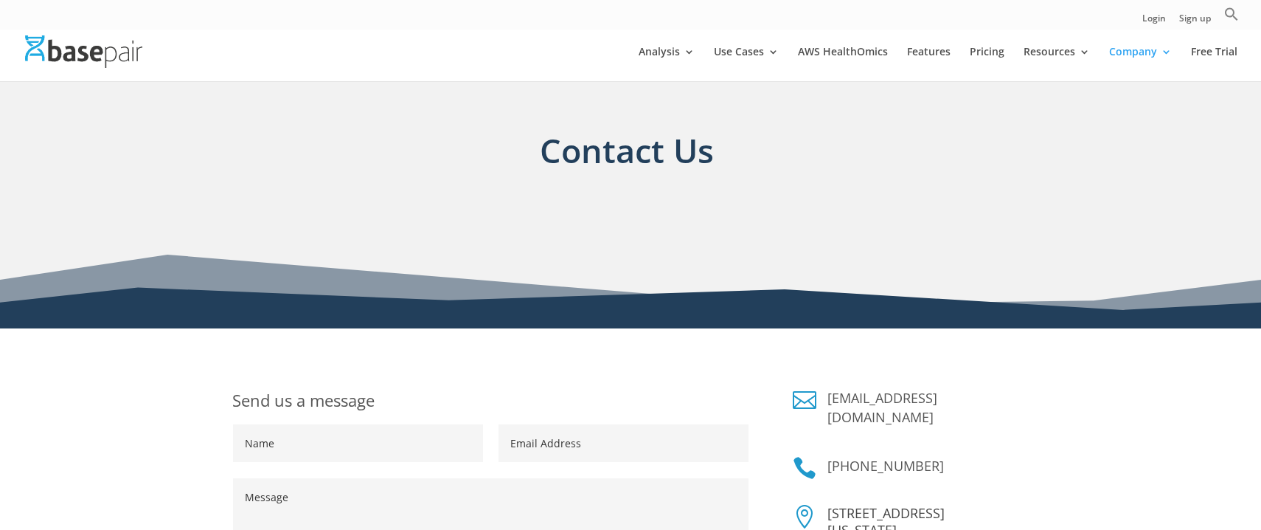  I want to click on a: Search Icon Link, so click(1232, 18).